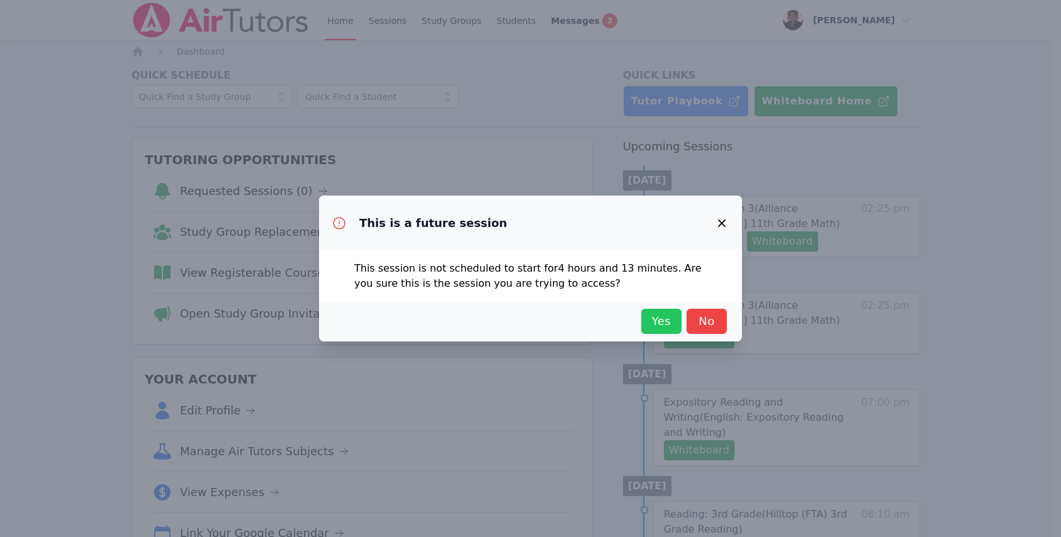 The width and height of the screenshot is (1061, 537). Describe the element at coordinates (661, 322) in the screenshot. I see `span: Yes` at that location.